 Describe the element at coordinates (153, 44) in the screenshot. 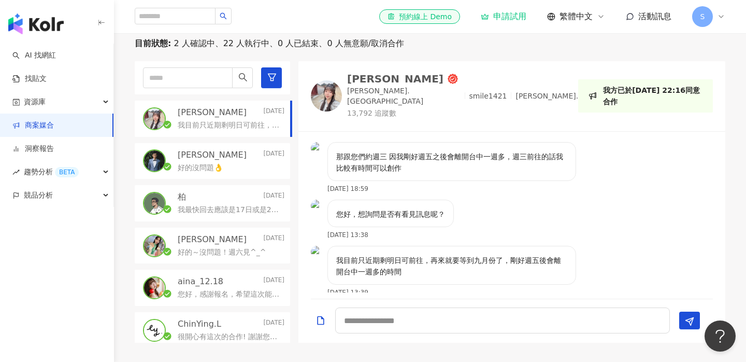

I see `p: 目前狀態 :` at that location.